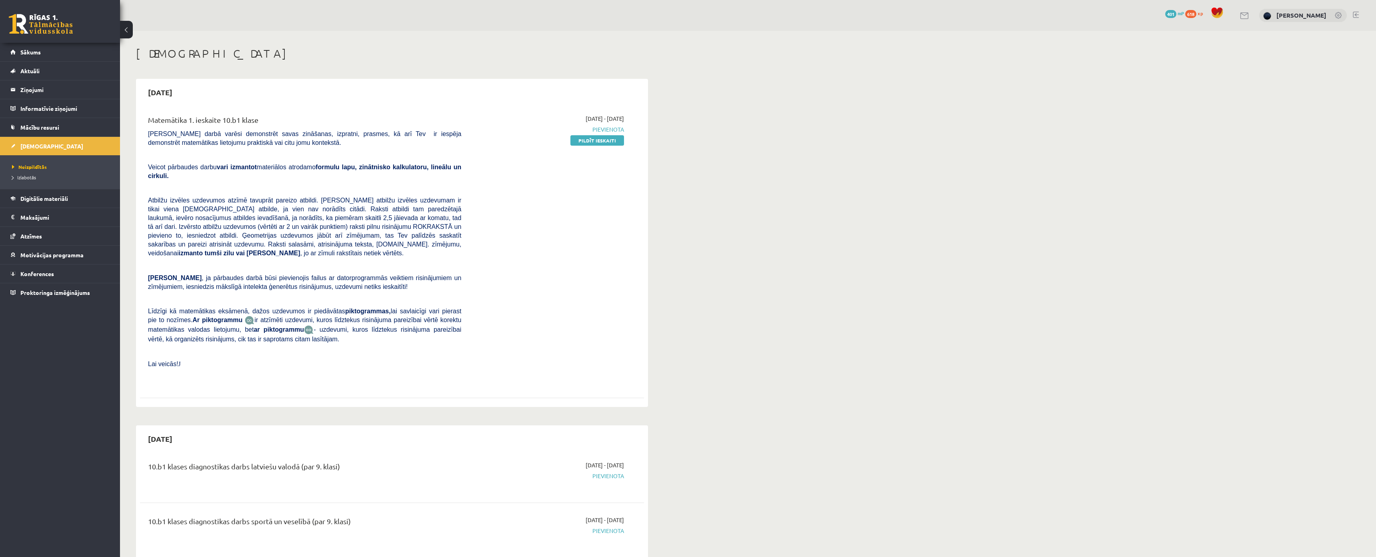  Describe the element at coordinates (180, 364) in the screenshot. I see `span: J` at that location.